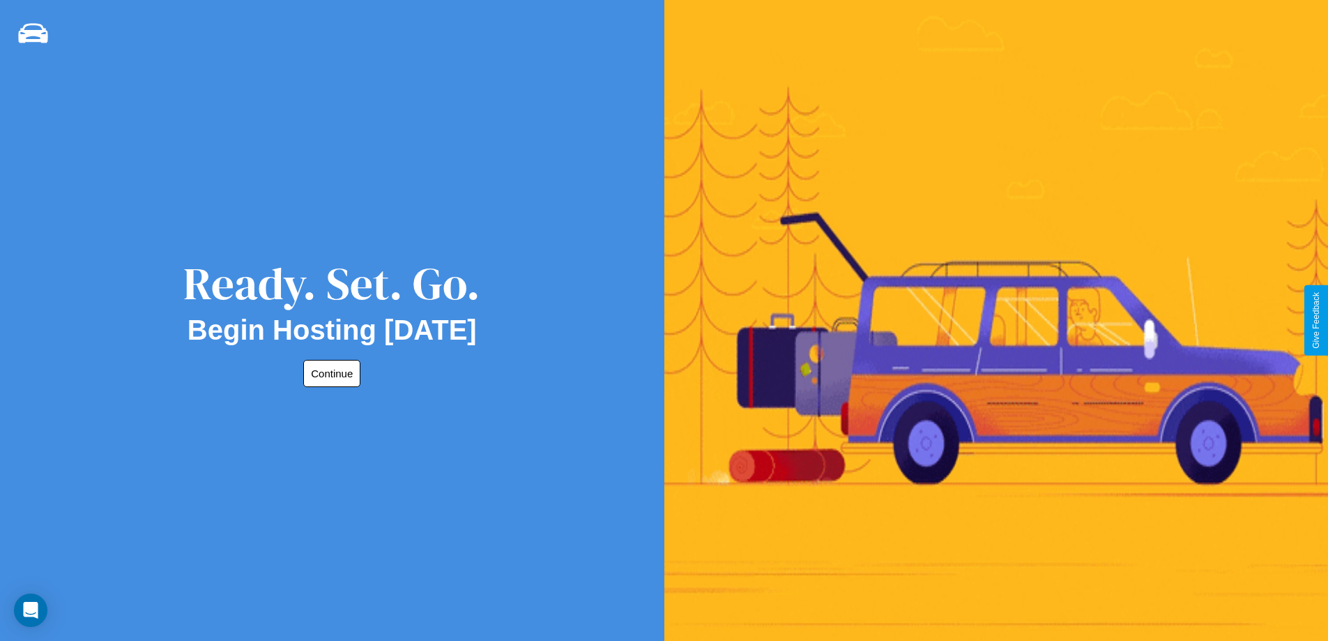  Describe the element at coordinates (1316, 320) in the screenshot. I see `div: Give Feedback` at that location.